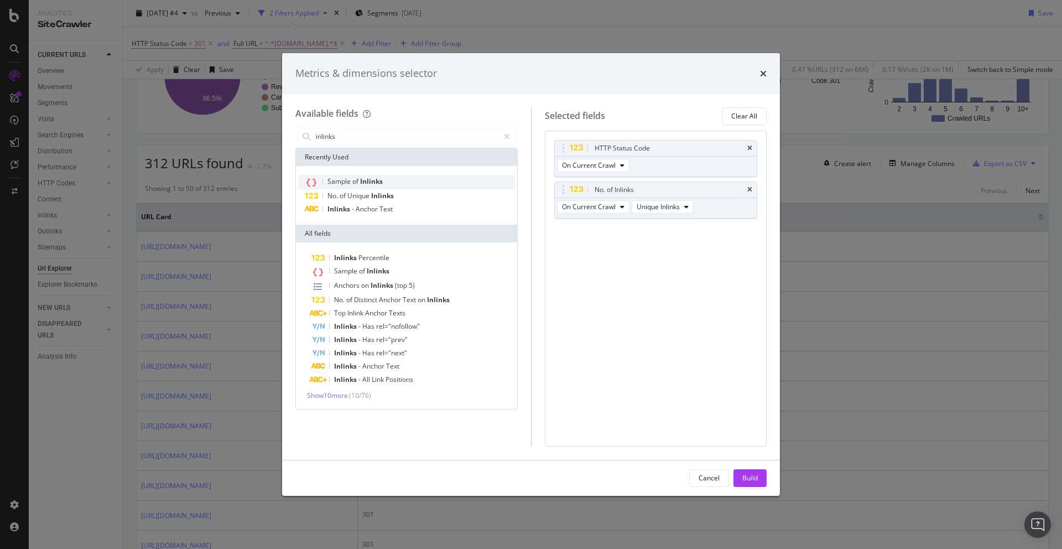 The width and height of the screenshot is (1062, 549). I want to click on button: Unique Inlinks, so click(663, 207).